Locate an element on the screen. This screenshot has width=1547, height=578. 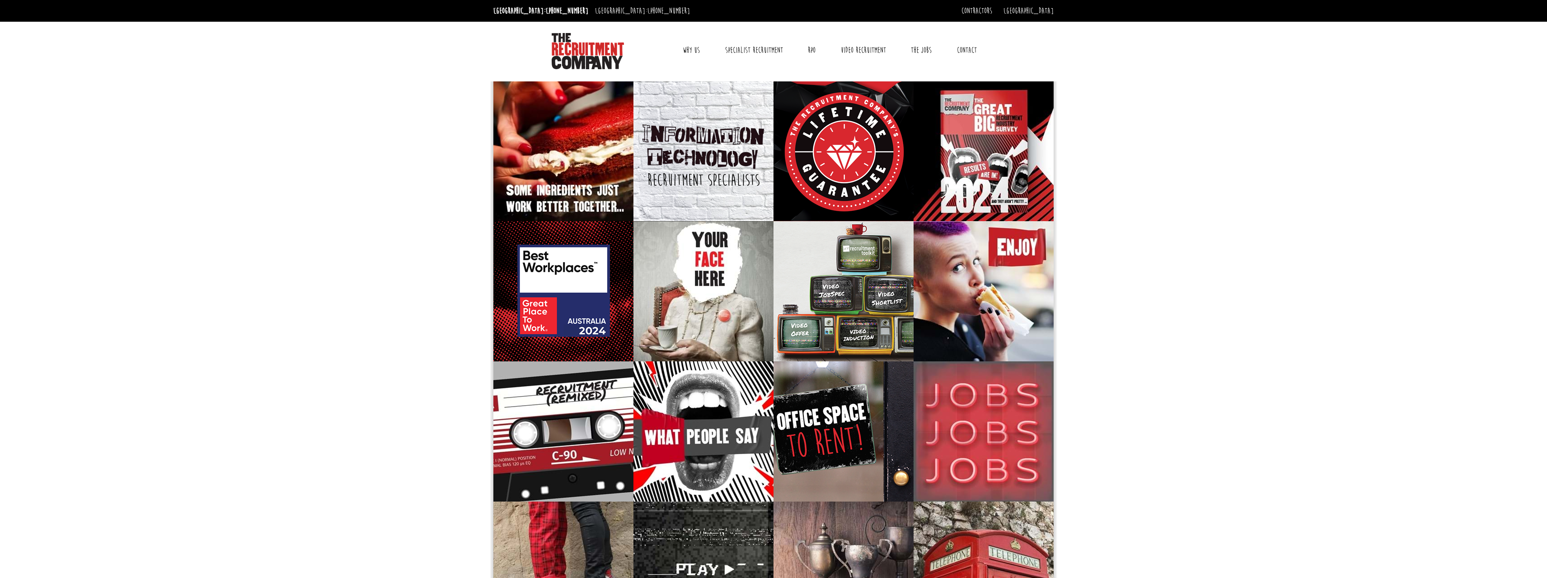
a: Contact is located at coordinates (967, 50).